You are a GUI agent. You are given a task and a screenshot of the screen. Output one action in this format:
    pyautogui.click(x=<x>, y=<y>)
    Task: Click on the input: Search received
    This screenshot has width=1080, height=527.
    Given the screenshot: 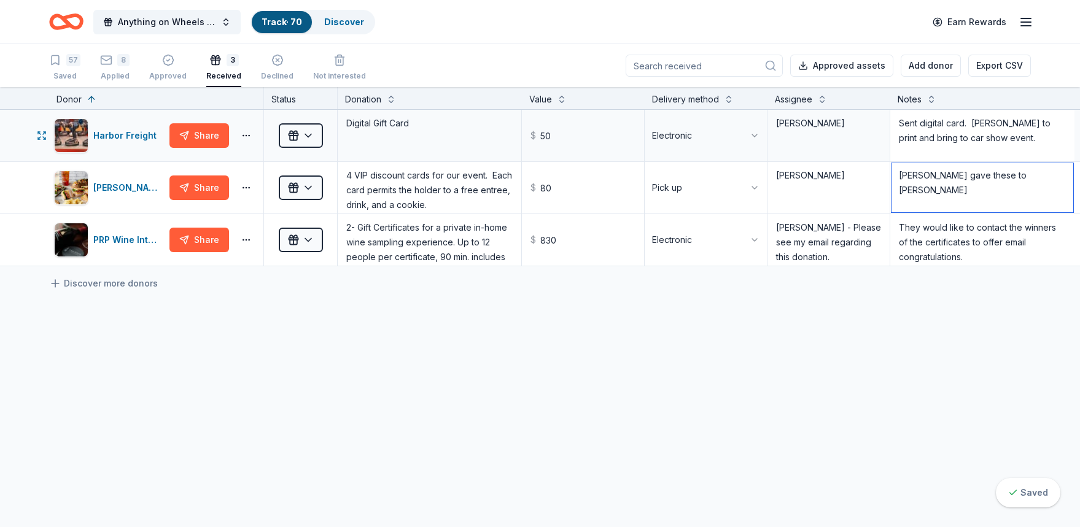 What is the action you would take?
    pyautogui.click(x=704, y=66)
    